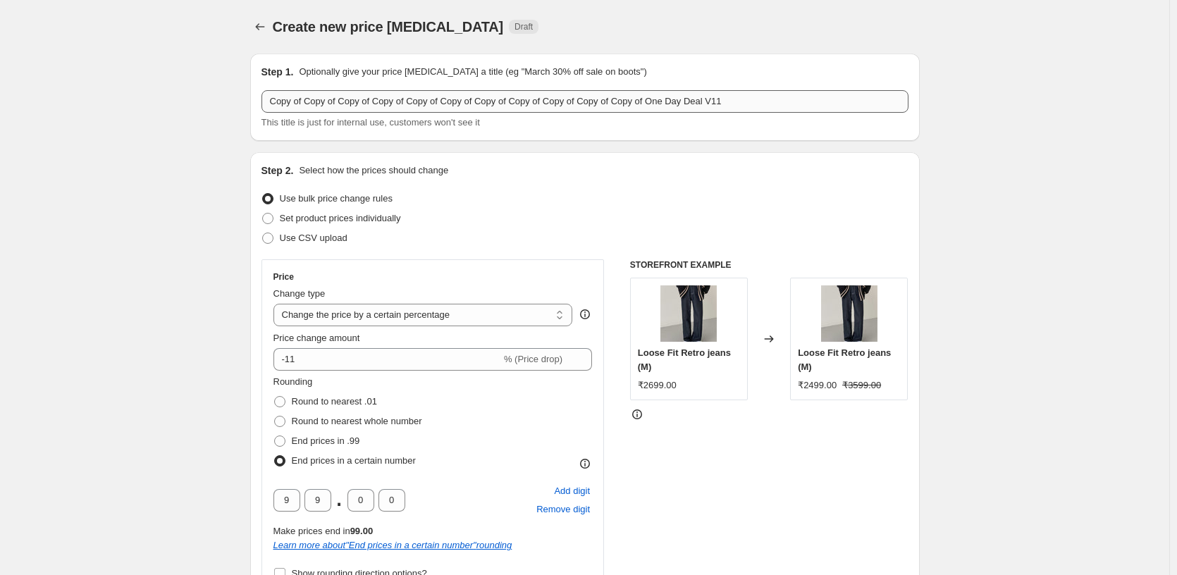 This screenshot has height=575, width=1177. I want to click on button: Remove placeholder, so click(563, 510).